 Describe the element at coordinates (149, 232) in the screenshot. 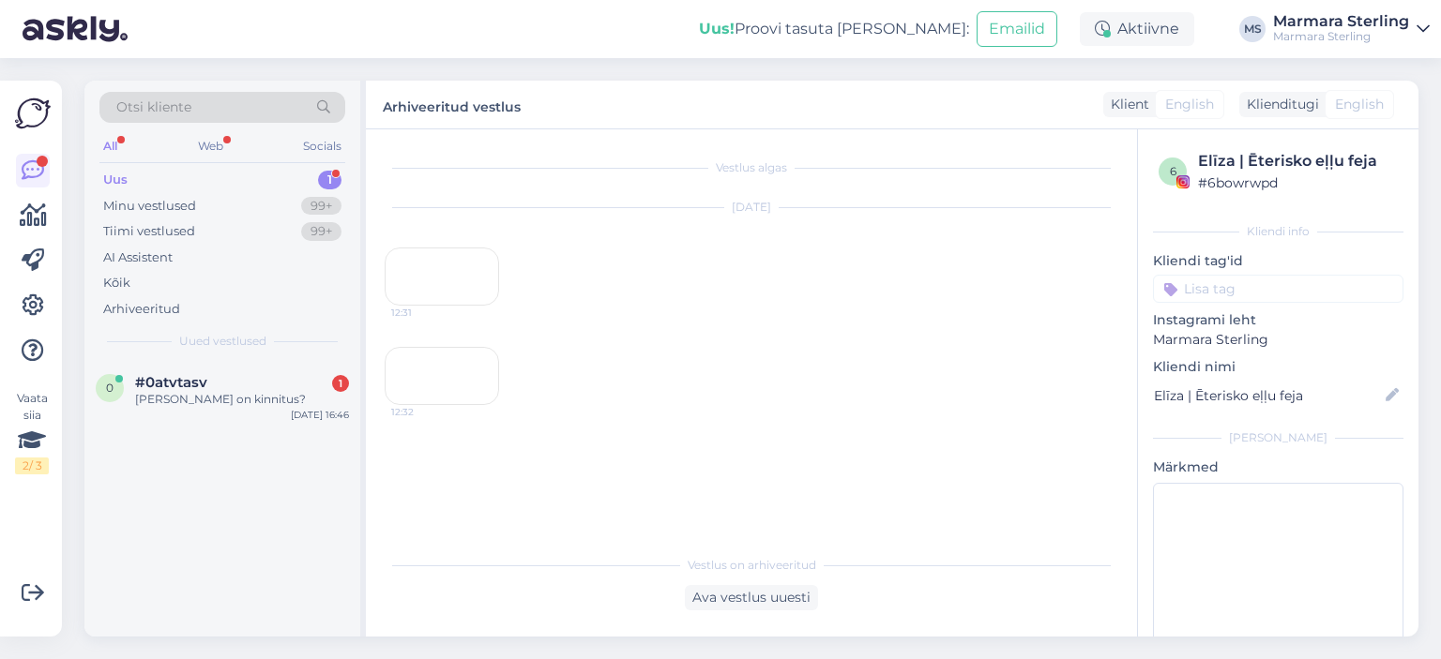

I see `div: Tiimi vestlused` at that location.